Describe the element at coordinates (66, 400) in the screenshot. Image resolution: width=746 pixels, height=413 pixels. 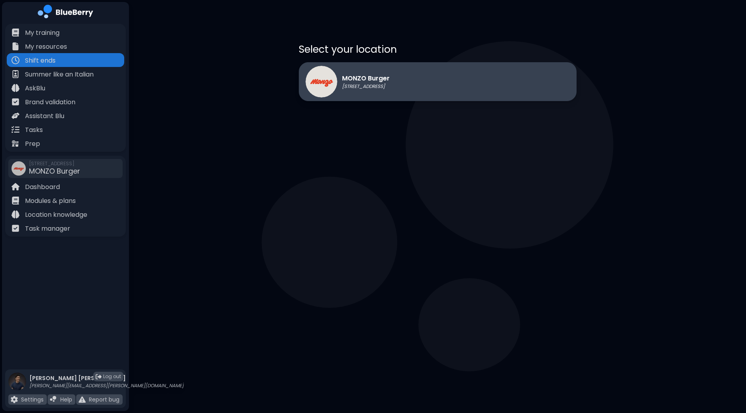
I see `p: Help` at that location.